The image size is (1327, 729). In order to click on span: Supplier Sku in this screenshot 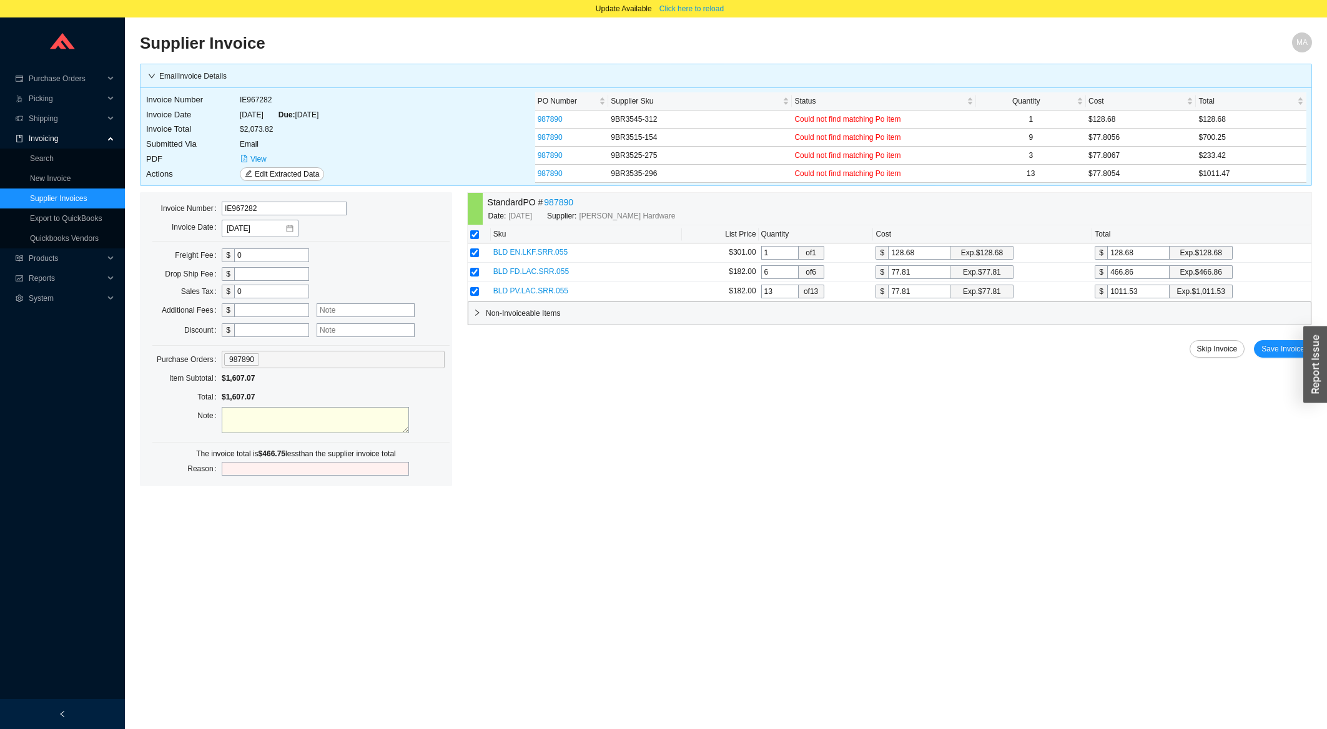, I will do `click(695, 101)`.